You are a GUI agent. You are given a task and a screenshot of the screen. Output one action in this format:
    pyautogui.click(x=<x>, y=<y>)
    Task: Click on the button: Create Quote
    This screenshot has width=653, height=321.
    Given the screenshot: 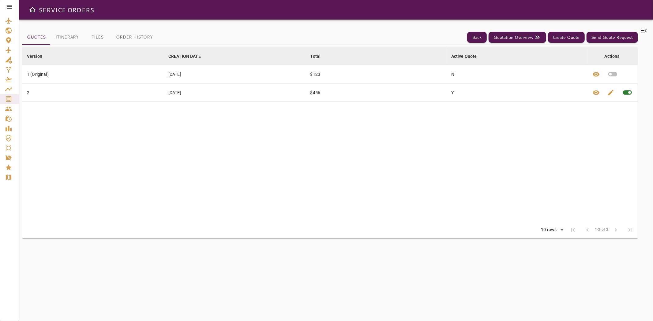 What is the action you would take?
    pyautogui.click(x=566, y=37)
    